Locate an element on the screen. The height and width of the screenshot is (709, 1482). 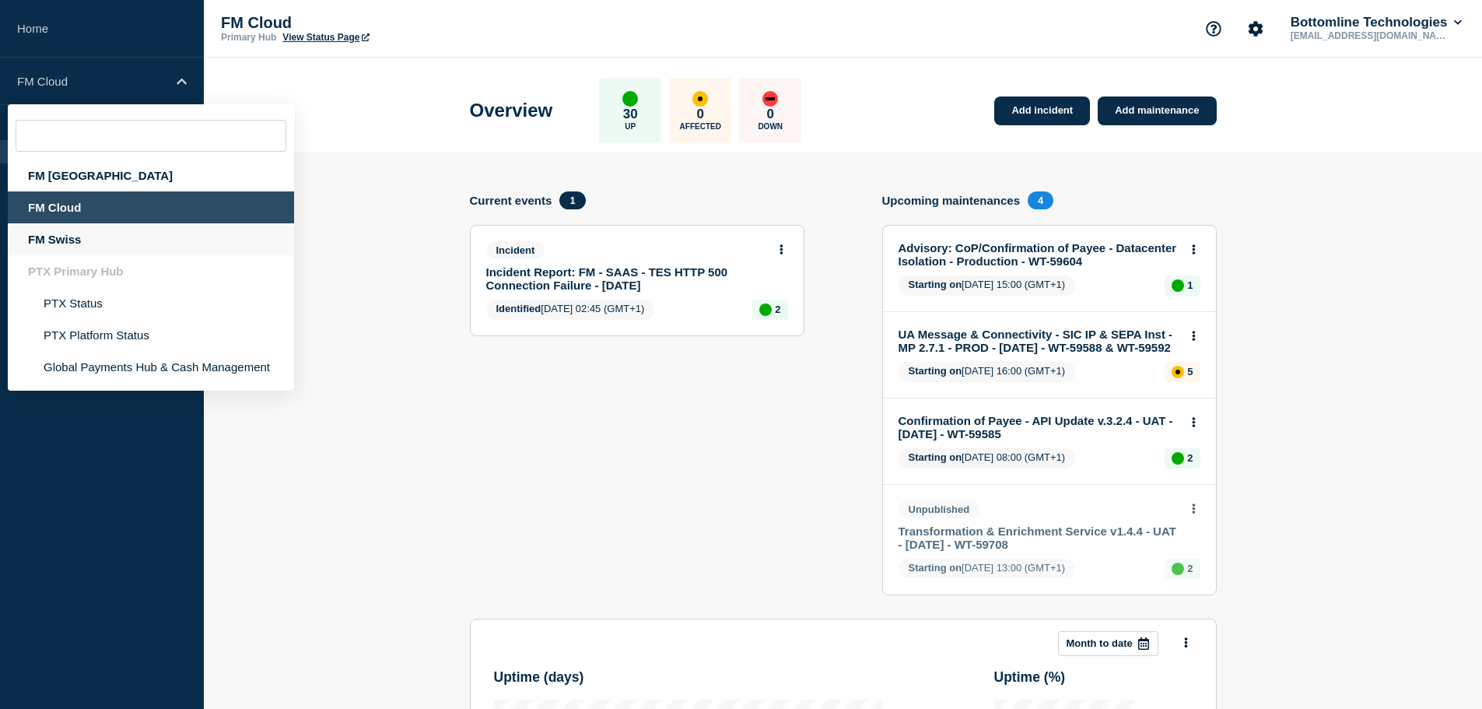
button: Account settings is located at coordinates (1255, 29).